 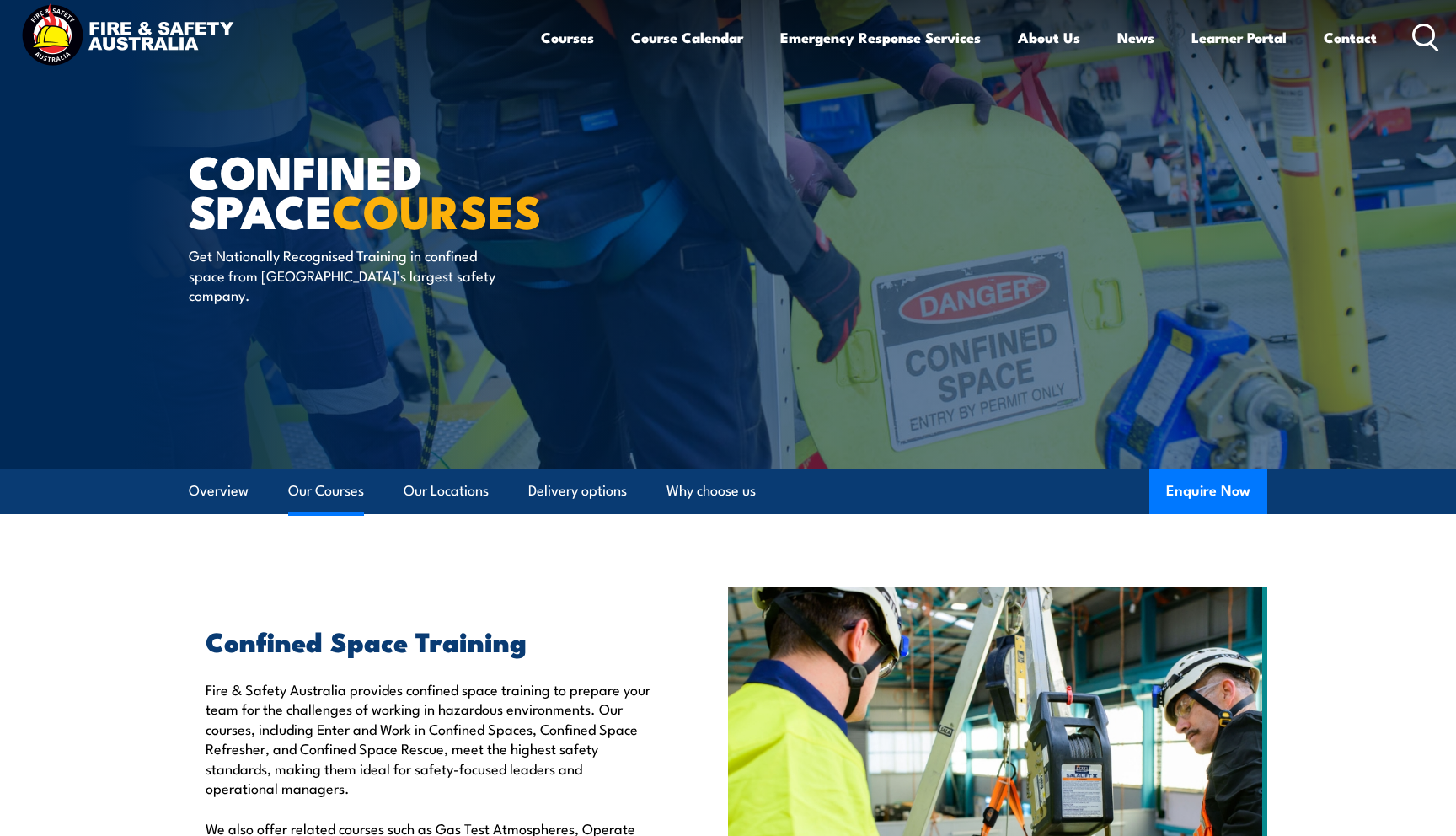 I want to click on a: Emergency Response Services, so click(x=880, y=37).